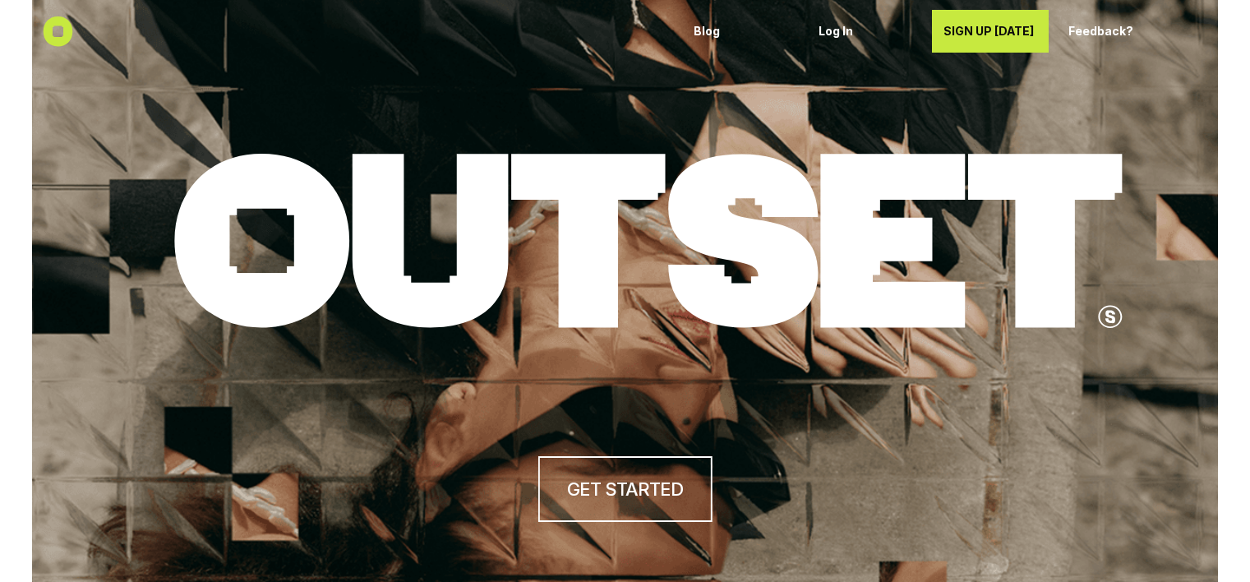  What do you see at coordinates (740, 31) in the screenshot?
I see `p: Blog` at bounding box center [740, 31].